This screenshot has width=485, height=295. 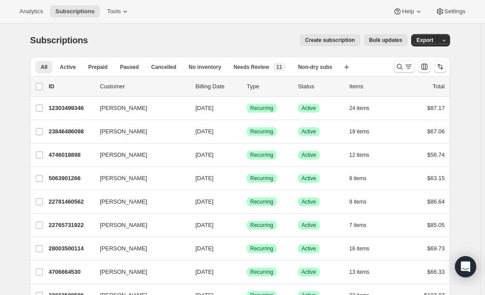 I want to click on span: 7 items, so click(x=358, y=225).